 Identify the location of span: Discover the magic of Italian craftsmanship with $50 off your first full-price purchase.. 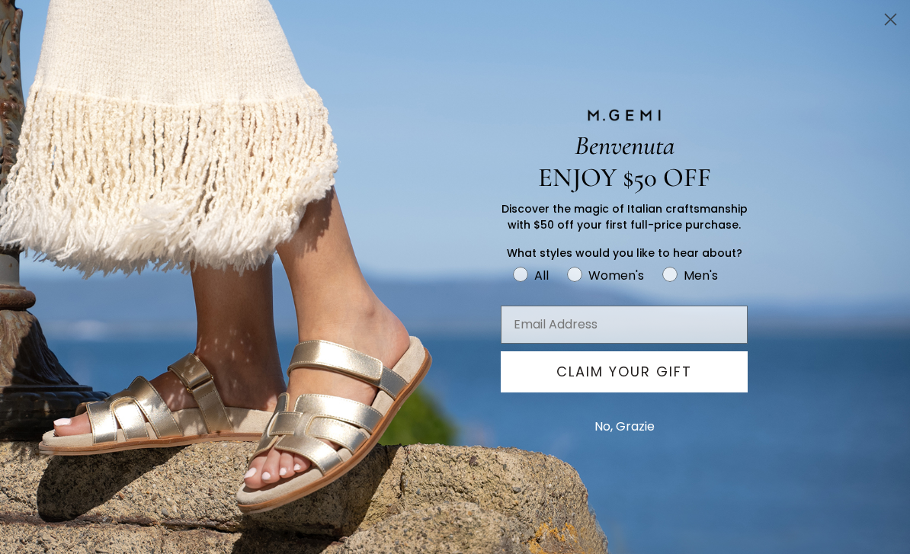
(624, 216).